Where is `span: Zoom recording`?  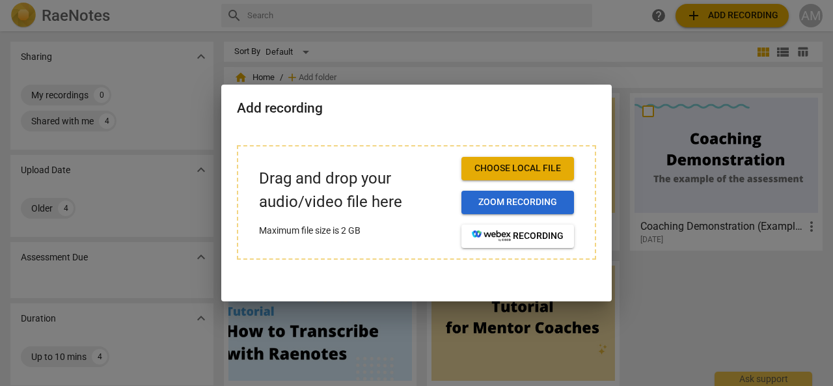 span: Zoom recording is located at coordinates (518, 202).